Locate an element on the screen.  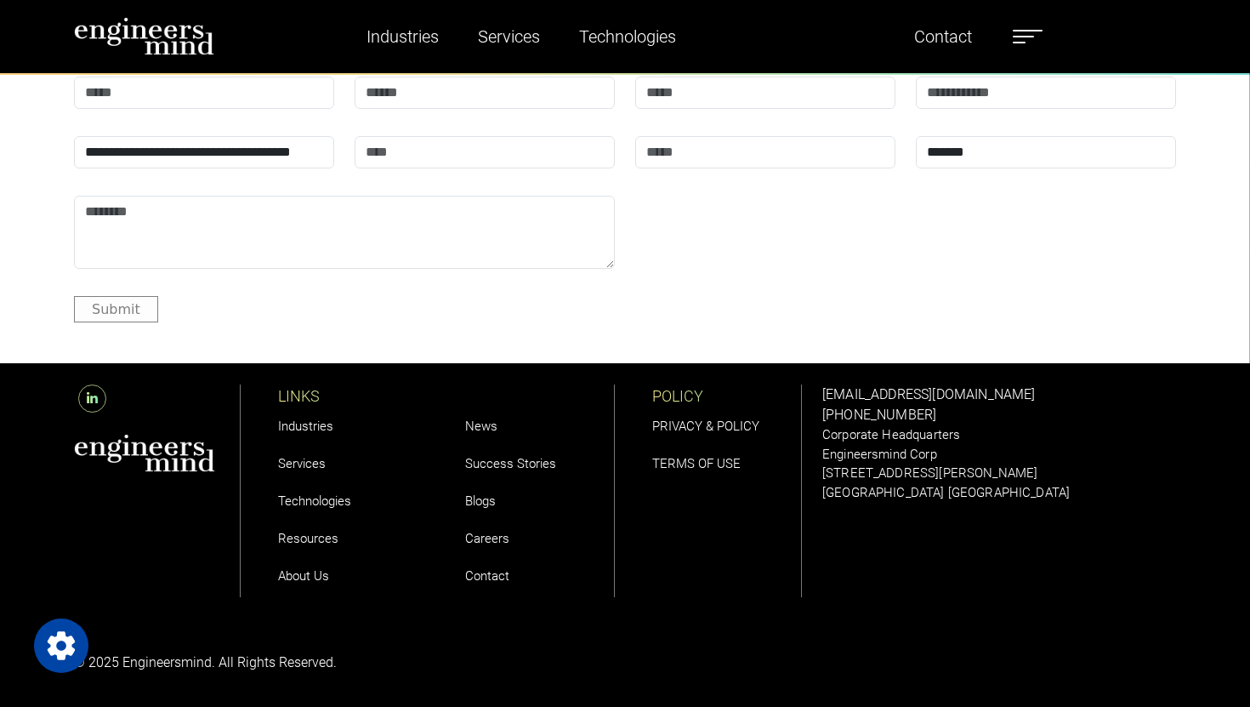
p: LINKS is located at coordinates (353, 395).